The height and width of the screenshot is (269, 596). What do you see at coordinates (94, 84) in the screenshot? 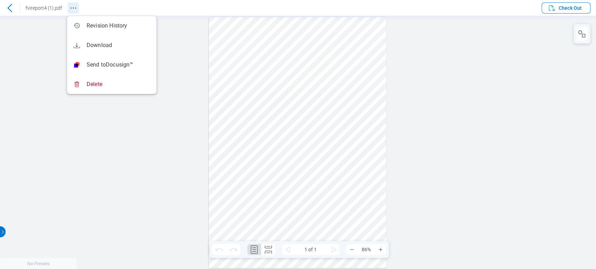
I see `span: Delete` at bounding box center [94, 84].